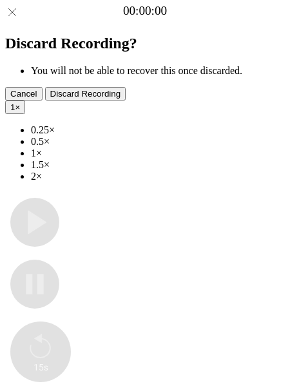 This screenshot has width=290, height=384. What do you see at coordinates (145, 43) in the screenshot?
I see `h2: Discard Recording?` at bounding box center [145, 43].